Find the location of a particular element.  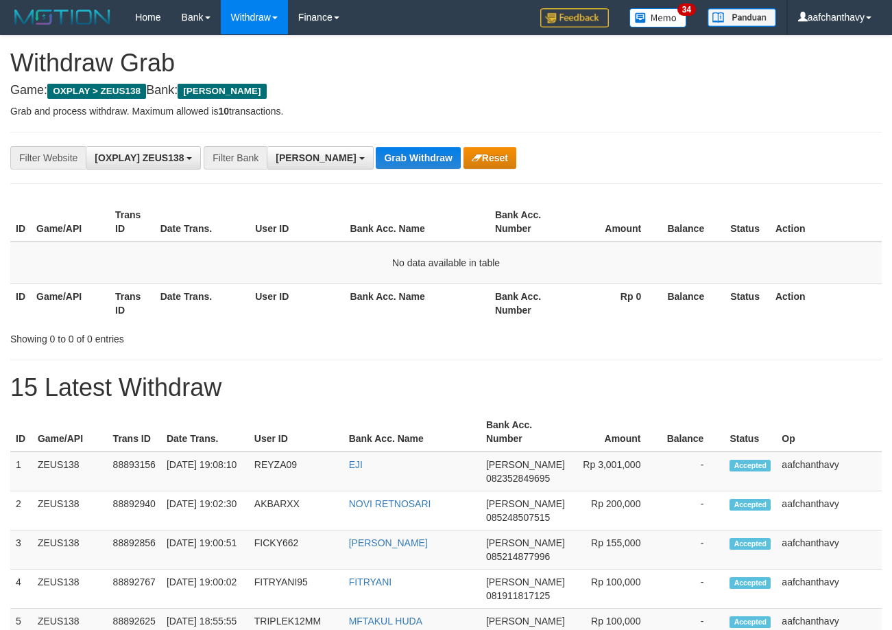

a: FITRYANI is located at coordinates (370, 582).